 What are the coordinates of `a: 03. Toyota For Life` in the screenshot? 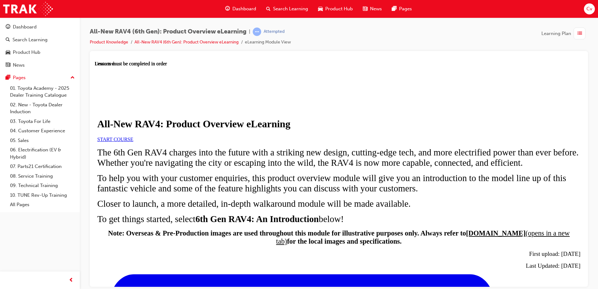 It's located at (42, 121).